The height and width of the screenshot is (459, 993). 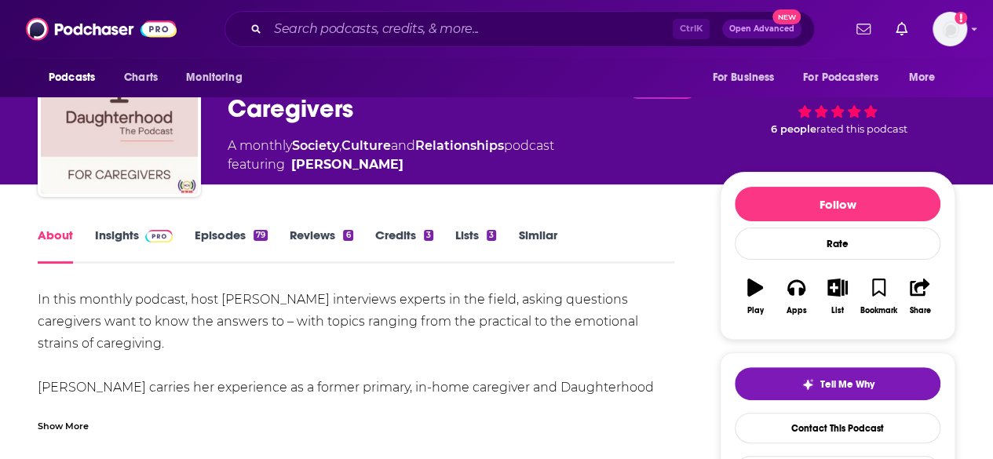 I want to click on span: Monitoring, so click(x=214, y=78).